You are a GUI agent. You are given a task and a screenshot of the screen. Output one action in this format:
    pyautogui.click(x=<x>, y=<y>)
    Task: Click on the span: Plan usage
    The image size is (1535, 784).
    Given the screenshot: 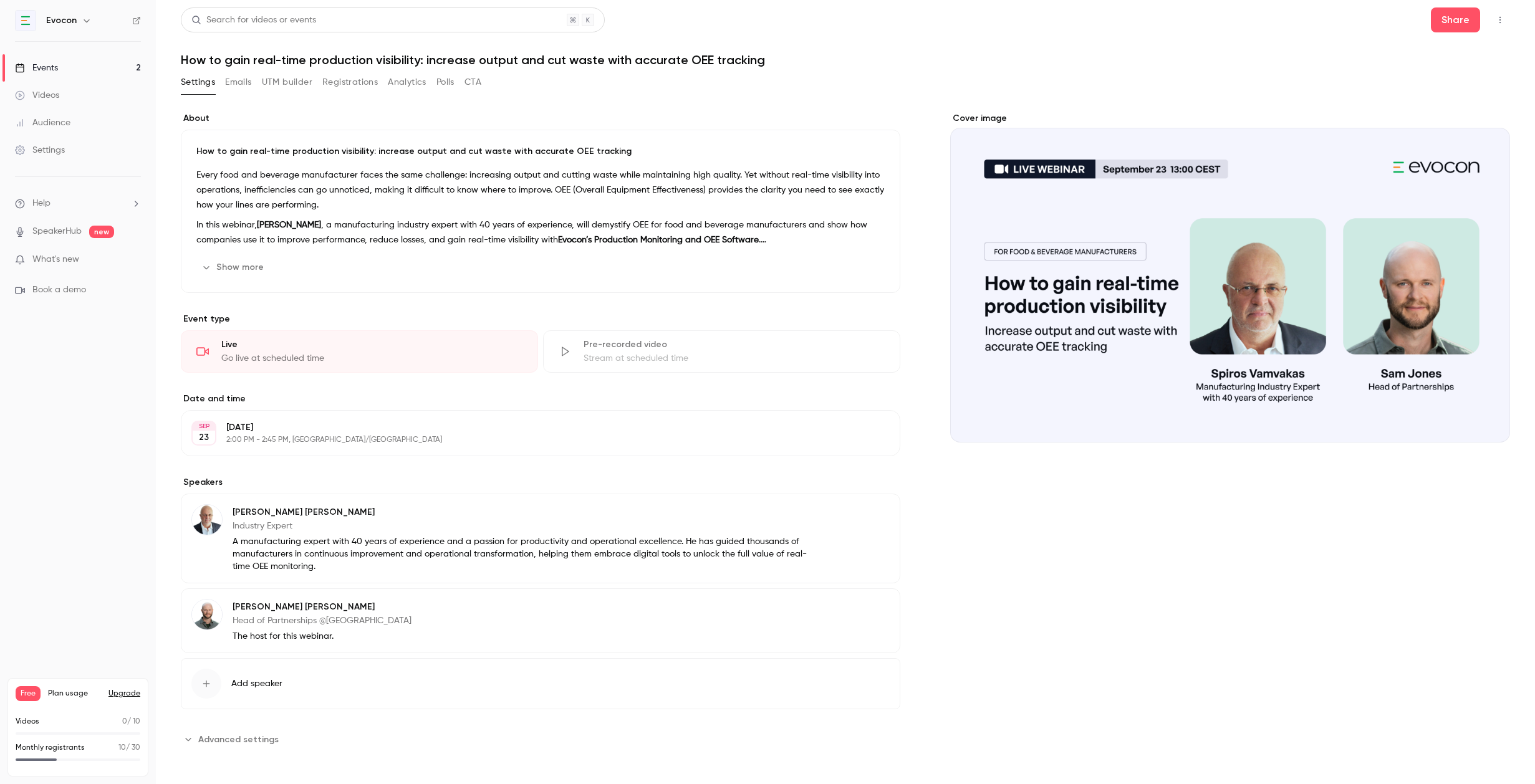 What is the action you would take?
    pyautogui.click(x=74, y=693)
    